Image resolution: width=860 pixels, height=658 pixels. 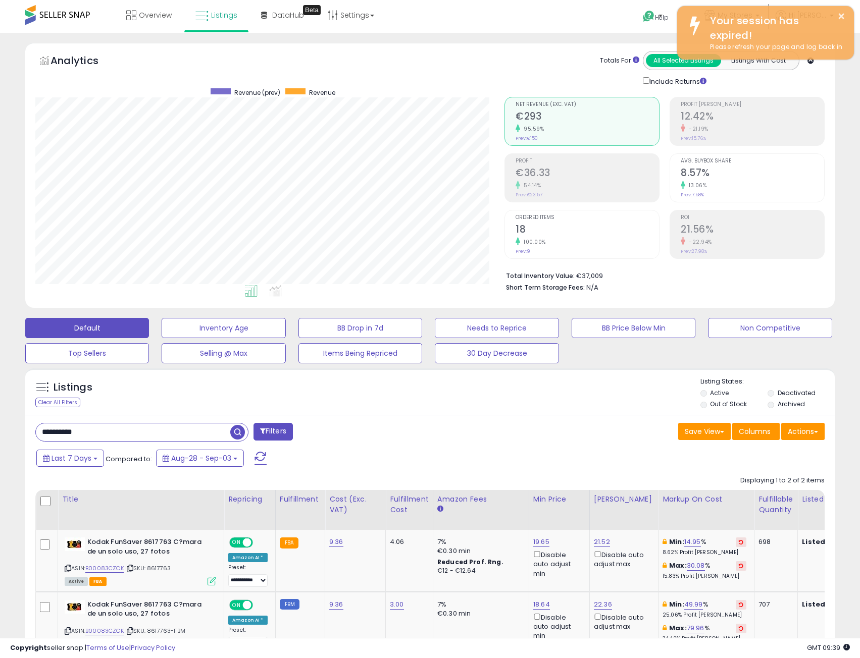 I want to click on div: Tooltip anchor, so click(x=311, y=10).